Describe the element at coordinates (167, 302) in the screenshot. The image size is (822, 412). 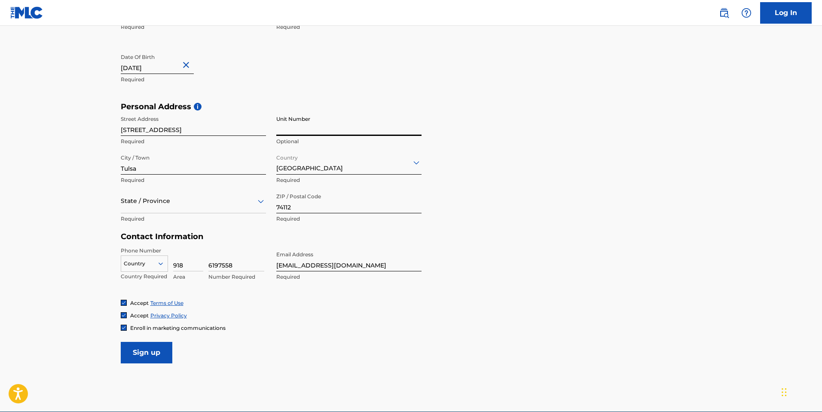
I see `a: Terms of Use` at that location.